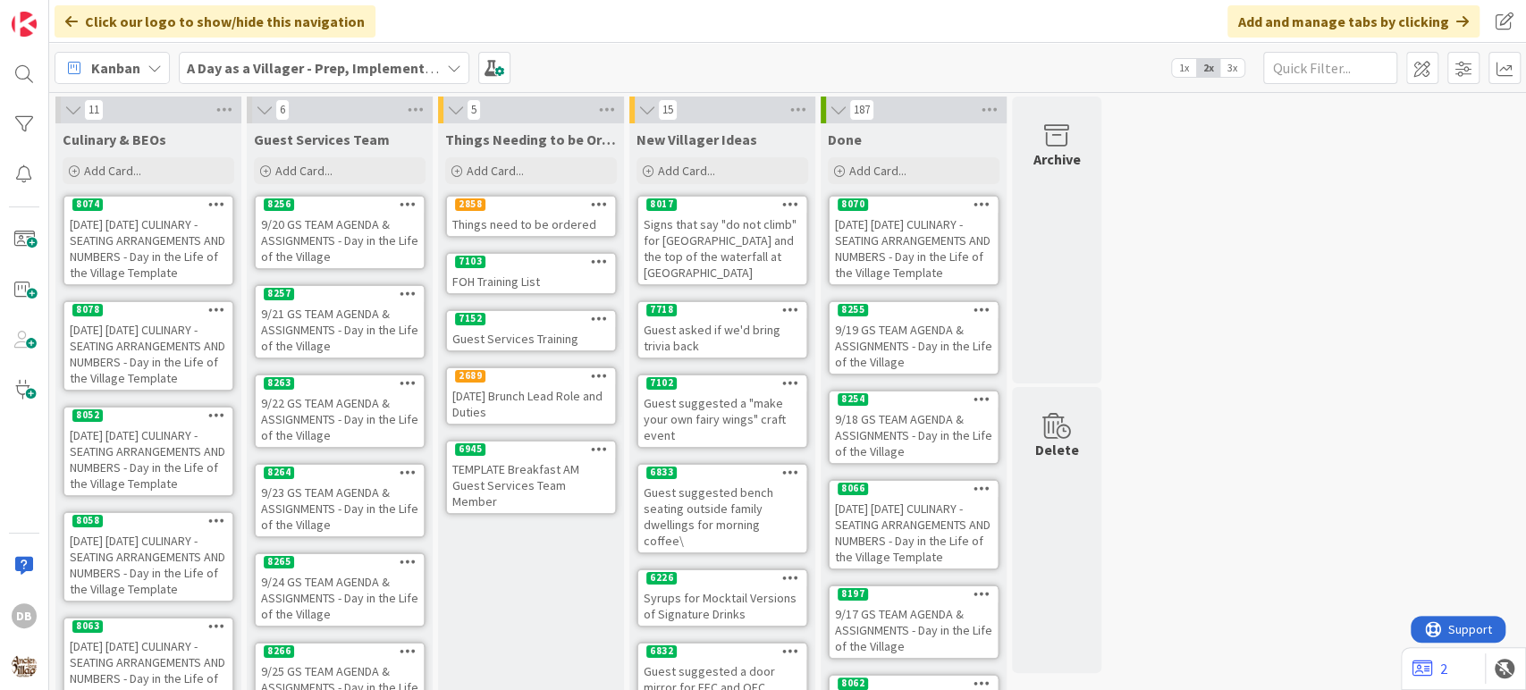 Image resolution: width=1526 pixels, height=690 pixels. What do you see at coordinates (914, 435) in the screenshot?
I see `div: 9/18 GS TEAM AGENDA & ASSIGNMENTS - Day in the Life of the Village` at bounding box center [914, 435].